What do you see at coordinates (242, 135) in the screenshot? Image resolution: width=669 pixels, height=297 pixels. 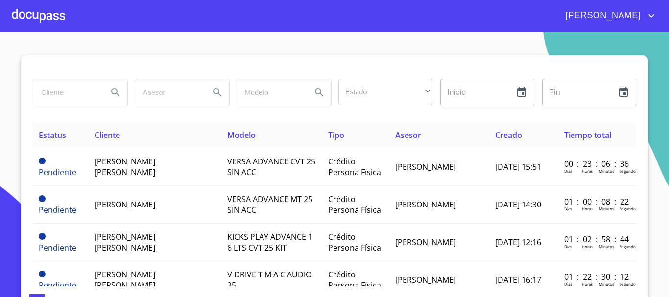 I see `span: Modelo` at bounding box center [242, 135].